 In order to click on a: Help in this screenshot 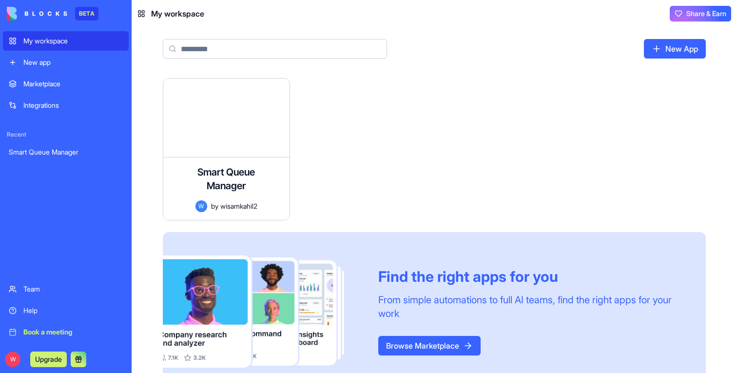, I will do `click(66, 311)`.